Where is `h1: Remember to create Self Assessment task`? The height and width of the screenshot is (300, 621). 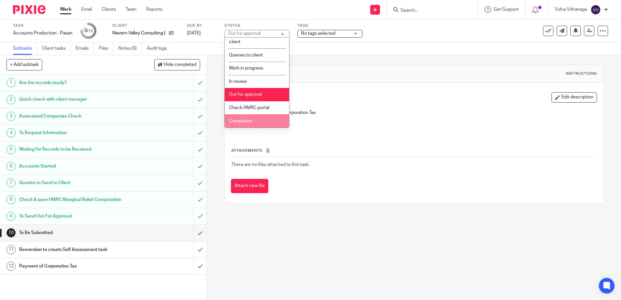 h1: Remember to create Self Assessment task is located at coordinates (75, 250).